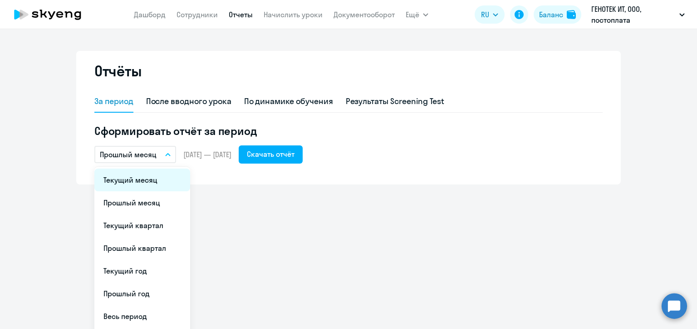 The image size is (697, 329). I want to click on a: Отчеты, so click(241, 15).